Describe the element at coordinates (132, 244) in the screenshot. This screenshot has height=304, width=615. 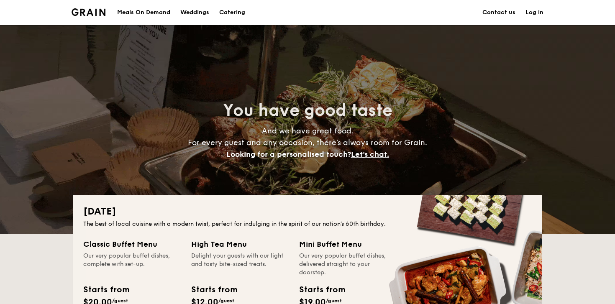
I see `div: Classic Buffet Menu` at that location.